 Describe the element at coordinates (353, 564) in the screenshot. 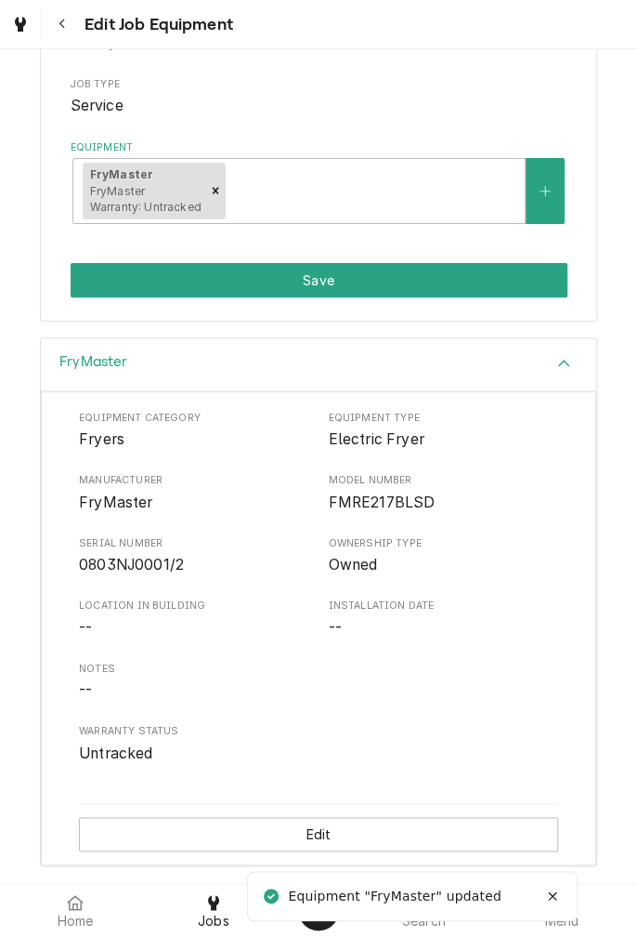

I see `span: Owned` at that location.